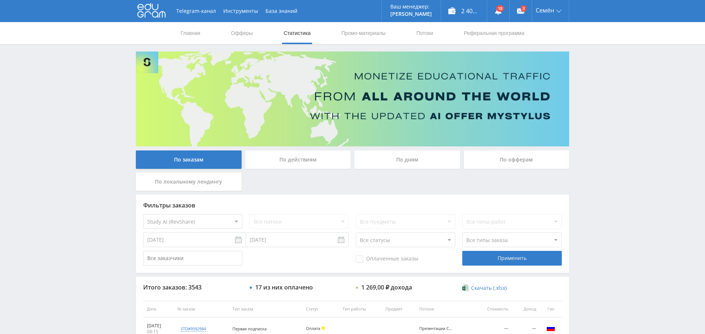 This screenshot has width=705, height=334. I want to click on div: 17 из них оплачено, so click(284, 287).